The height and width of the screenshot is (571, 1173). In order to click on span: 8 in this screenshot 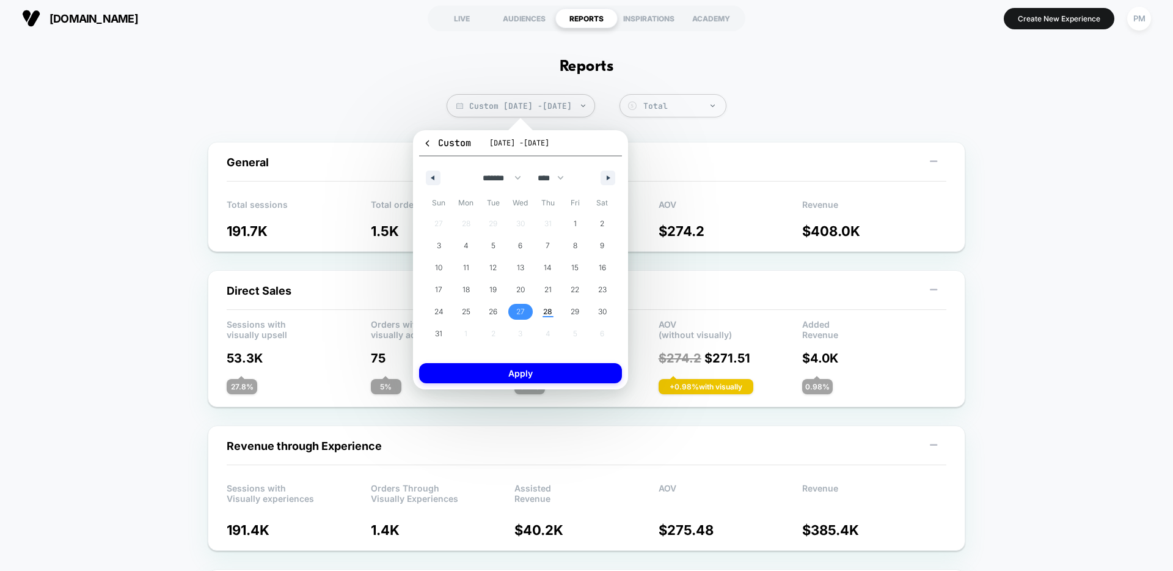, I will do `click(575, 246)`.